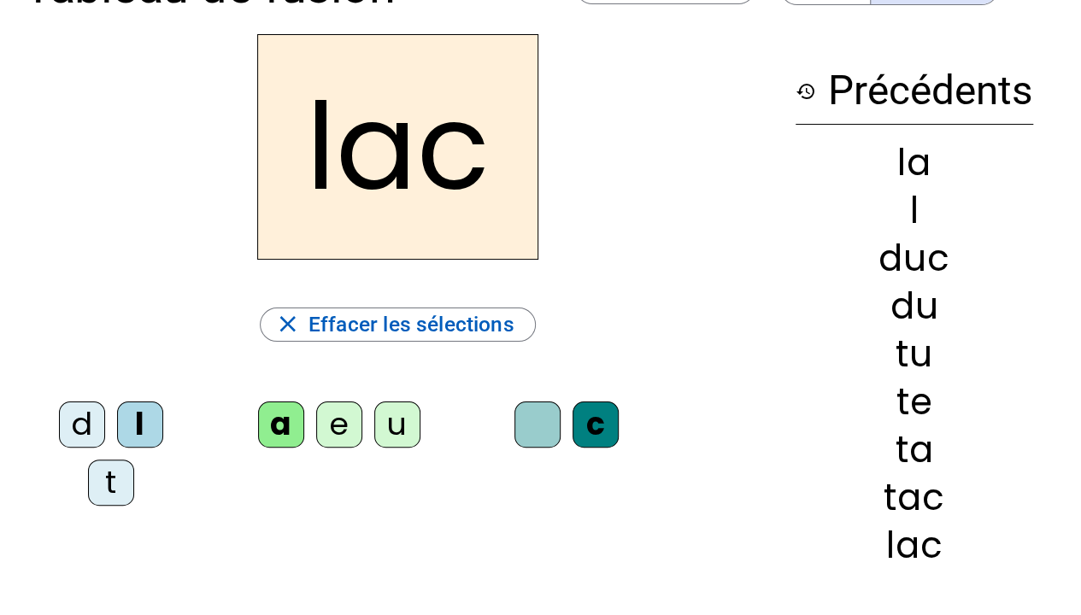 The height and width of the screenshot is (615, 1081). Describe the element at coordinates (111, 483) in the screenshot. I see `div: t` at that location.